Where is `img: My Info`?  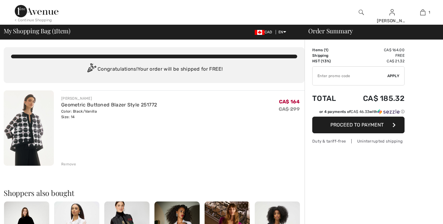 img: My Info is located at coordinates (392, 12).